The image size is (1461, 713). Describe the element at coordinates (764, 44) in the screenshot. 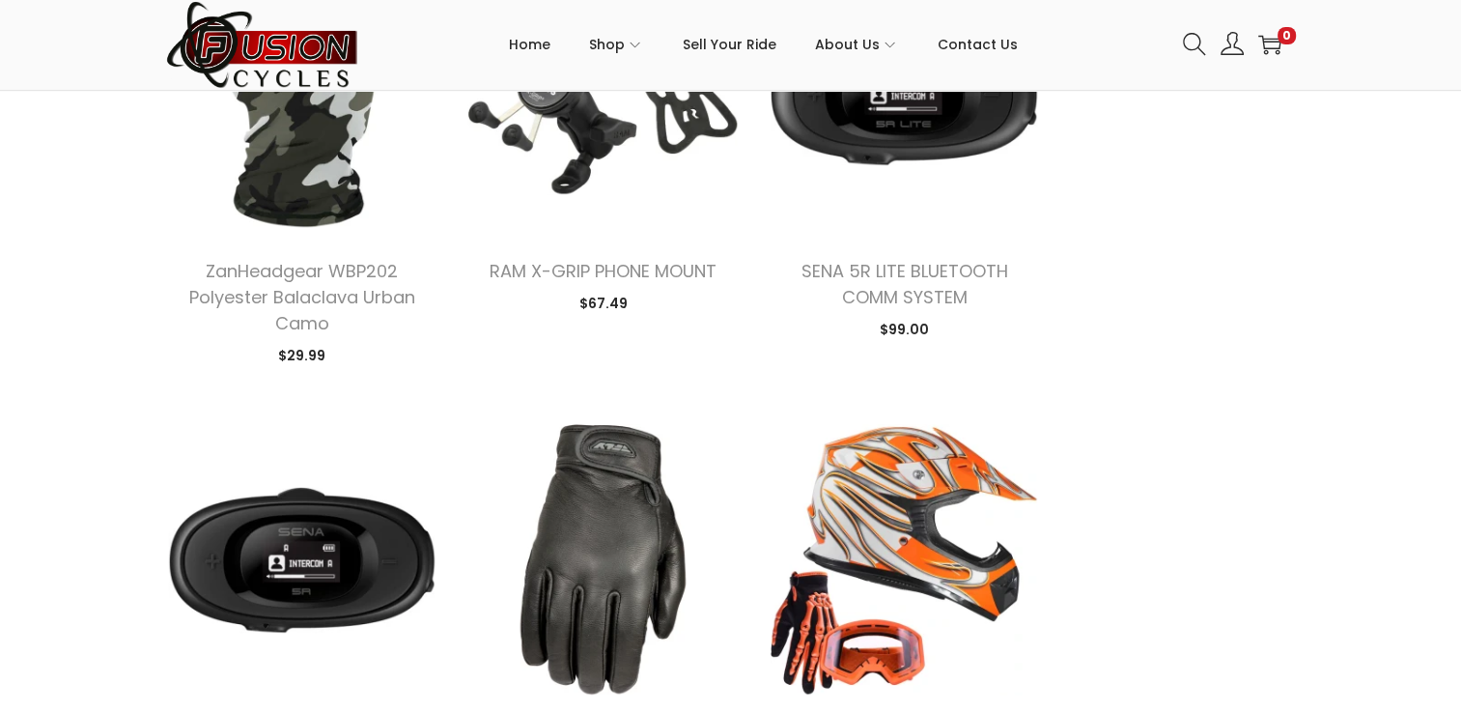

I see `nav: Primary navigation` at that location.